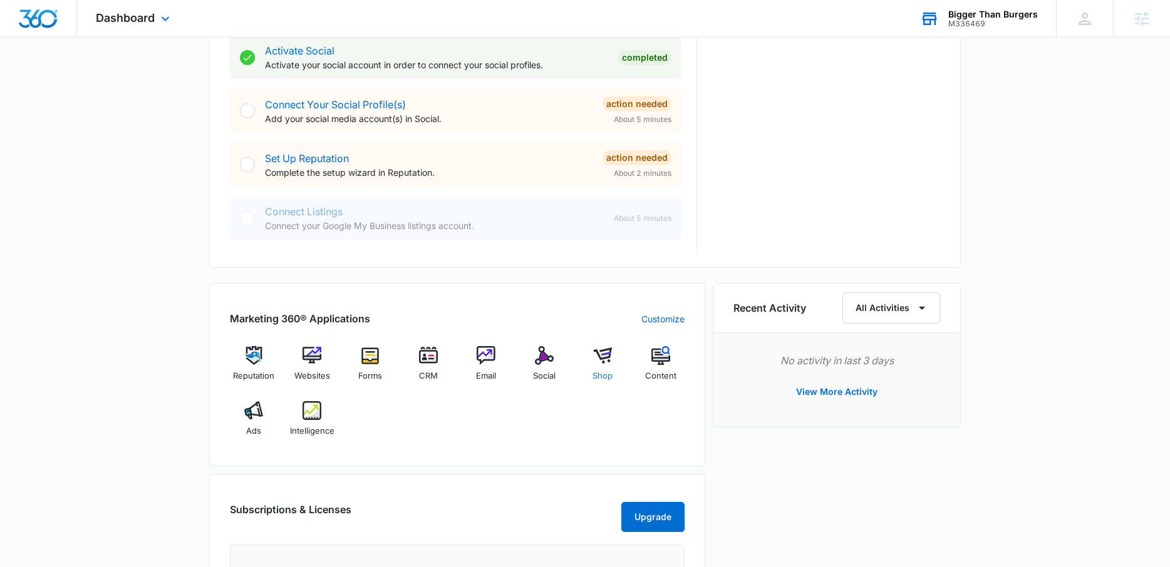 Image resolution: width=1170 pixels, height=567 pixels. I want to click on span: Forms, so click(370, 376).